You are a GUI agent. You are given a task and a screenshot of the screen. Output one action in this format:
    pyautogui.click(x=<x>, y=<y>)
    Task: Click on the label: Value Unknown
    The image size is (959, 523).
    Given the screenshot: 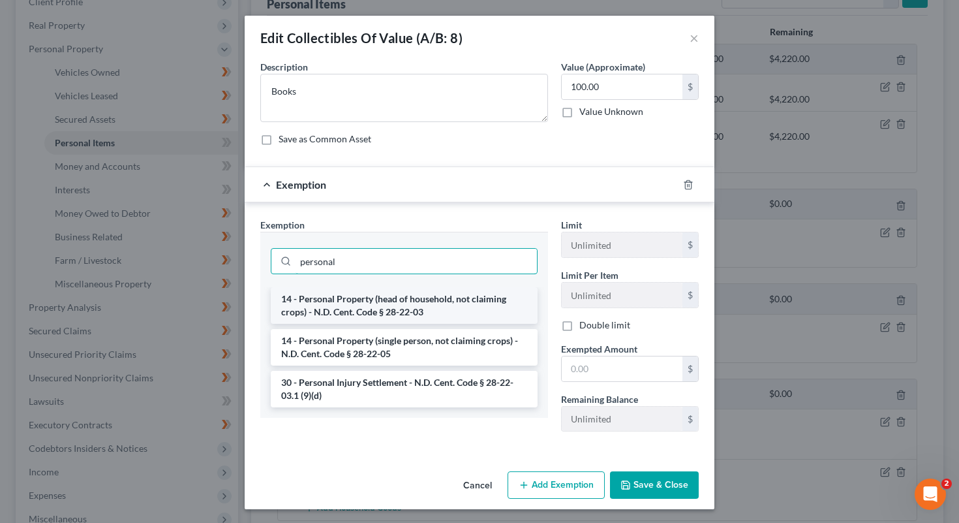 What is the action you would take?
    pyautogui.click(x=612, y=112)
    